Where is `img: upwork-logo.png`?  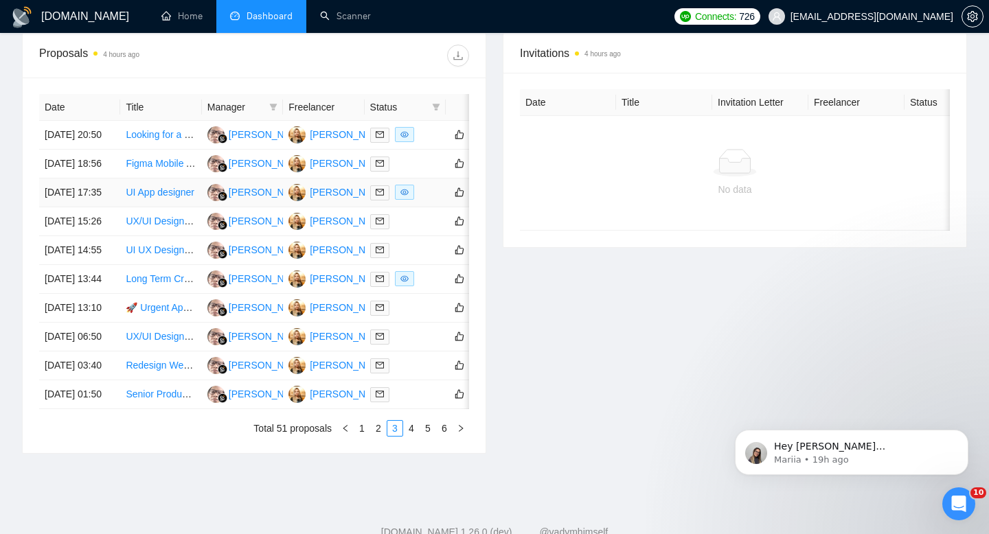
img: upwork-logo.png is located at coordinates (685, 16).